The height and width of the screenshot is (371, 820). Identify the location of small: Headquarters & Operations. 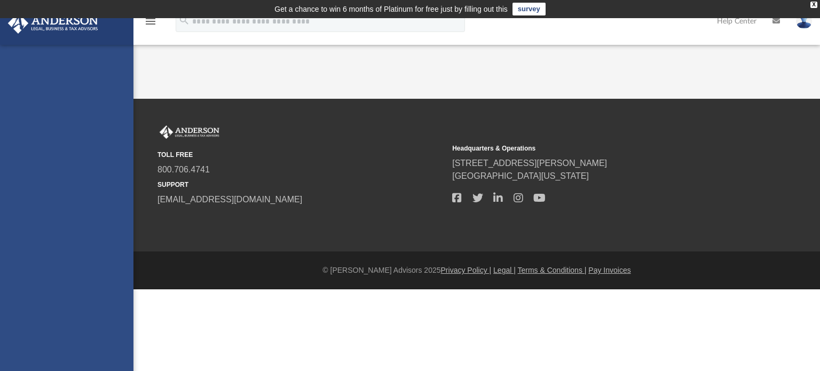
(596, 148).